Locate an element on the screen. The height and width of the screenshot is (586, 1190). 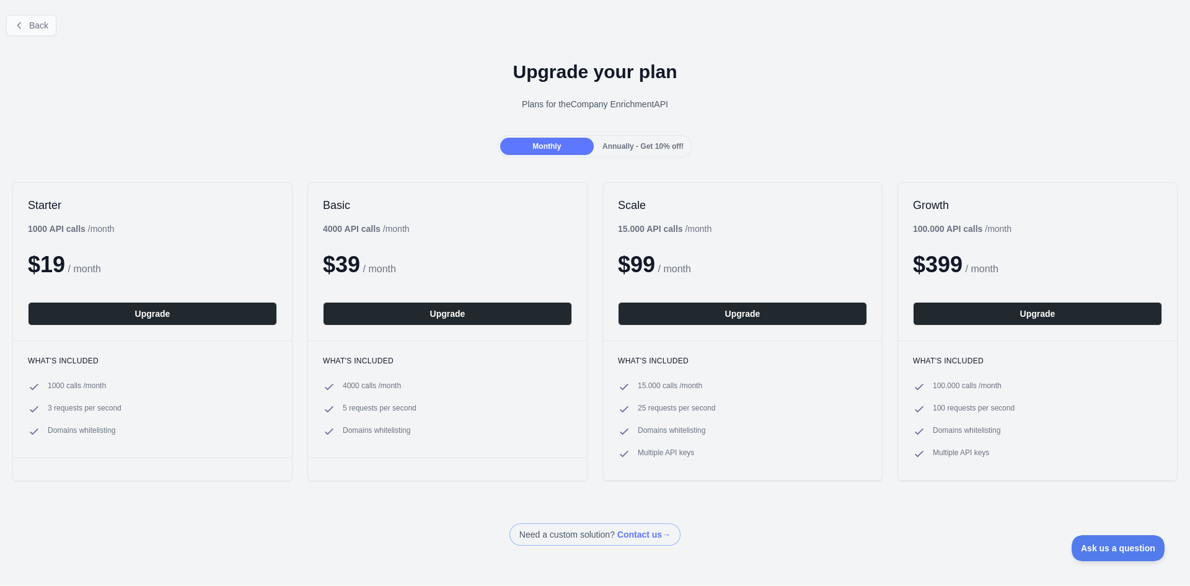
b: 15.000 API calls is located at coordinates (650, 229).